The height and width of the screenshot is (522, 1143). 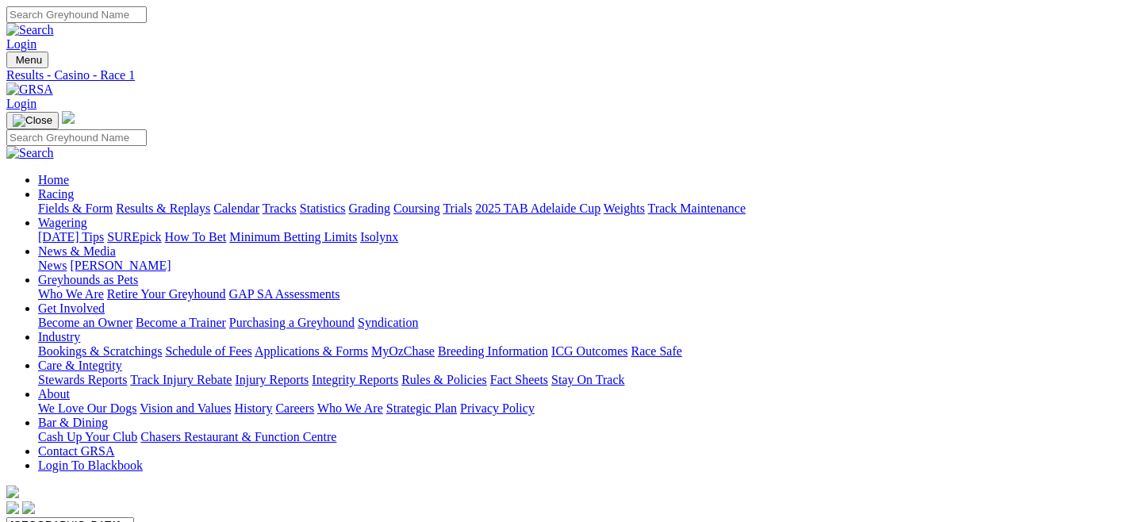 What do you see at coordinates (33, 121) in the screenshot?
I see `img: Close` at bounding box center [33, 121].